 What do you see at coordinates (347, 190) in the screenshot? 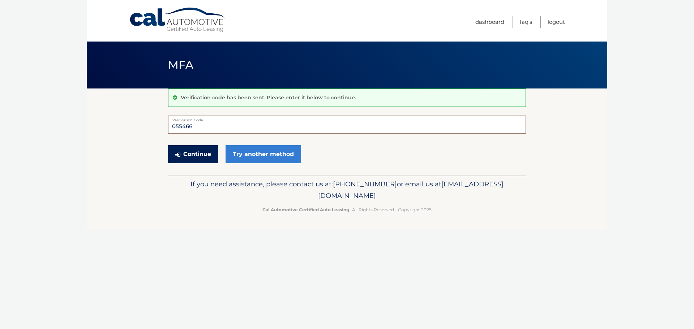
I see `p: If you need assistance, please contact us at: or email us at` at bounding box center [347, 190].